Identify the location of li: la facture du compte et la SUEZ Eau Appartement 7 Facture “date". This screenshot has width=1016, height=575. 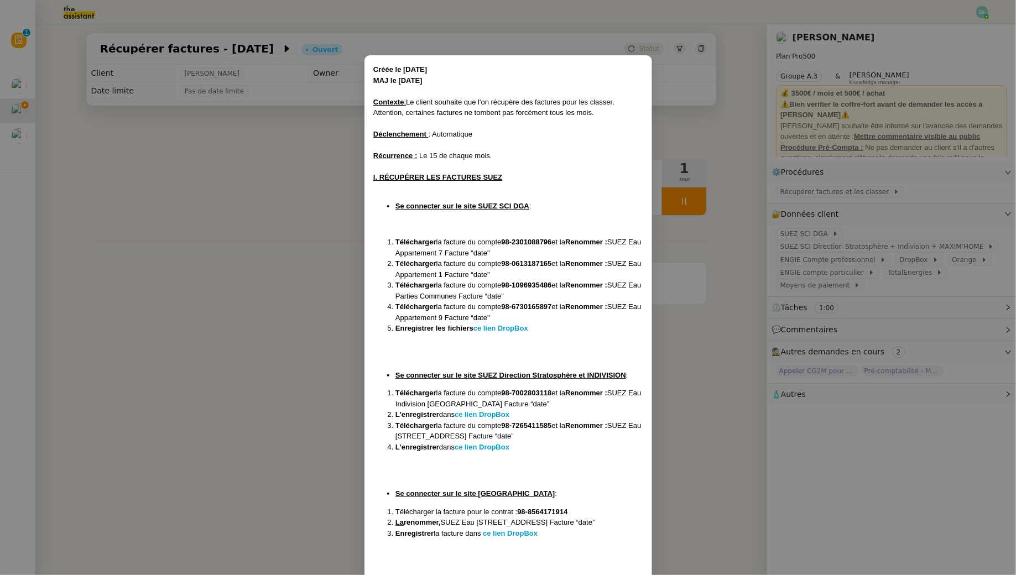
(520, 247).